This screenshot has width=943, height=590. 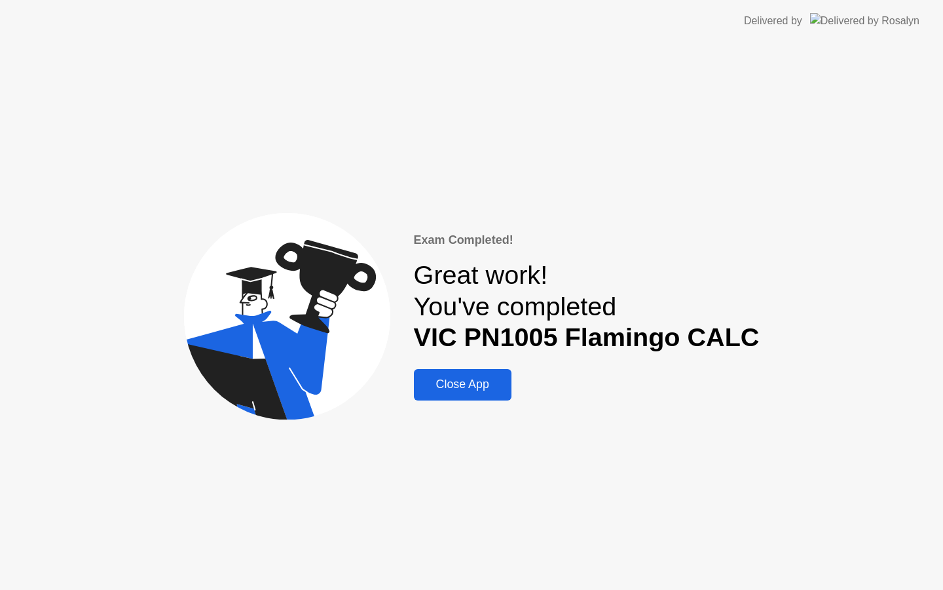 What do you see at coordinates (463, 384) in the screenshot?
I see `div: Close App` at bounding box center [463, 384].